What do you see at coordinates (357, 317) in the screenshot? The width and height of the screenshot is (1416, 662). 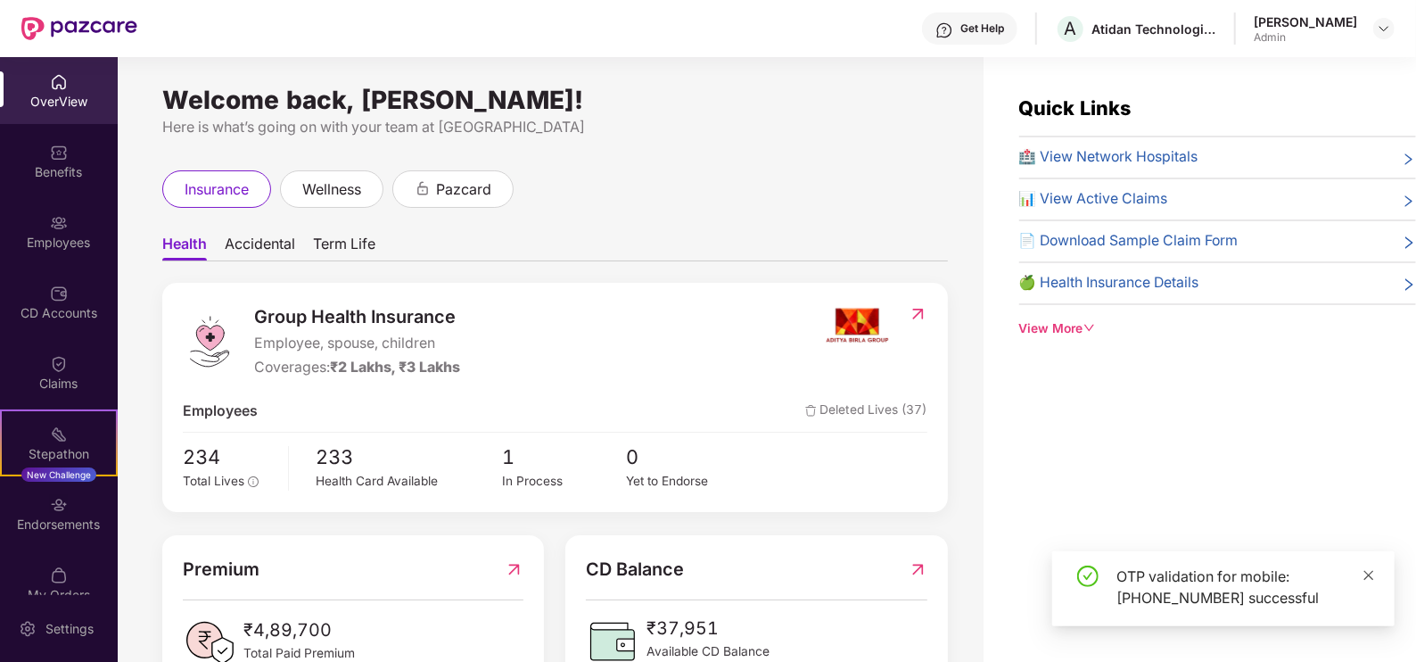 I see `span: Group Health Insurance` at bounding box center [357, 317].